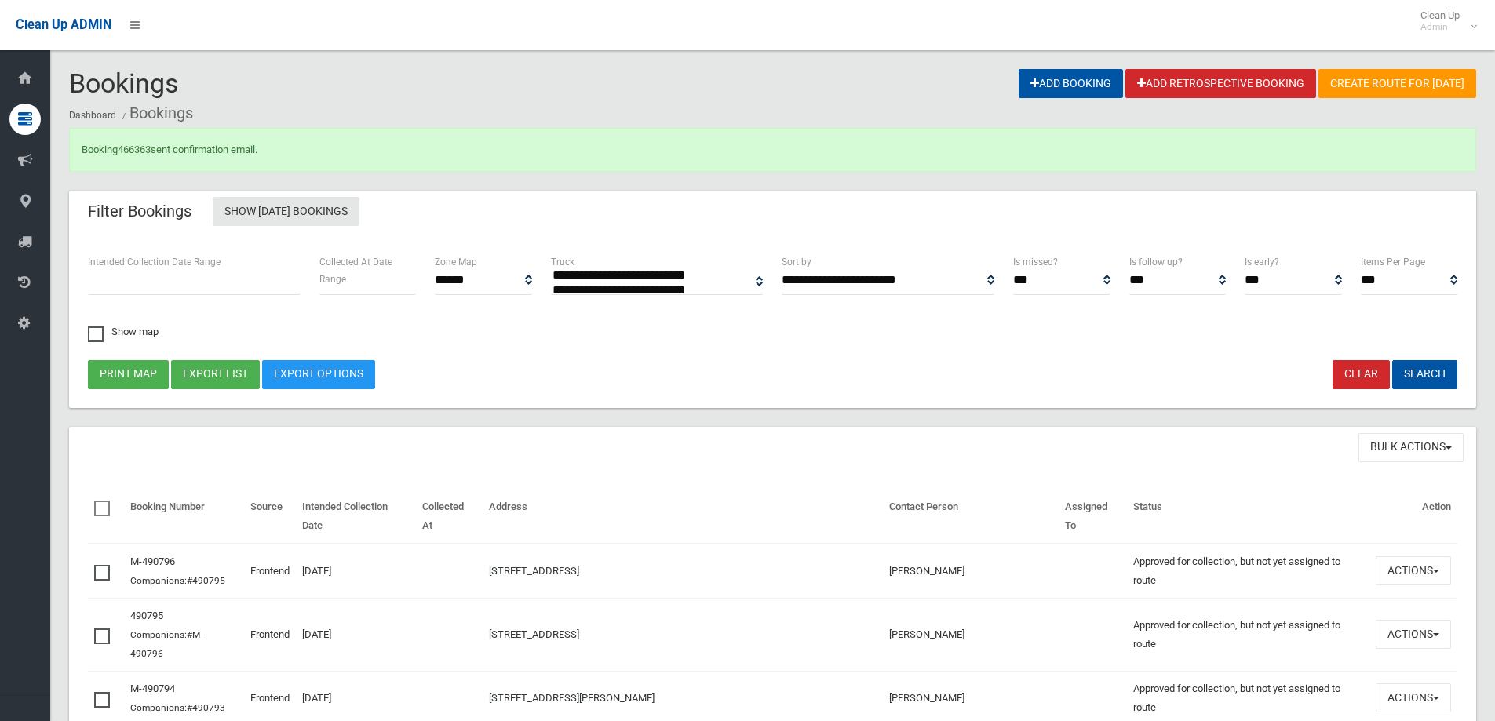 The image size is (1495, 721). What do you see at coordinates (1444, 21) in the screenshot?
I see `span: Clean Up` at bounding box center [1444, 21].